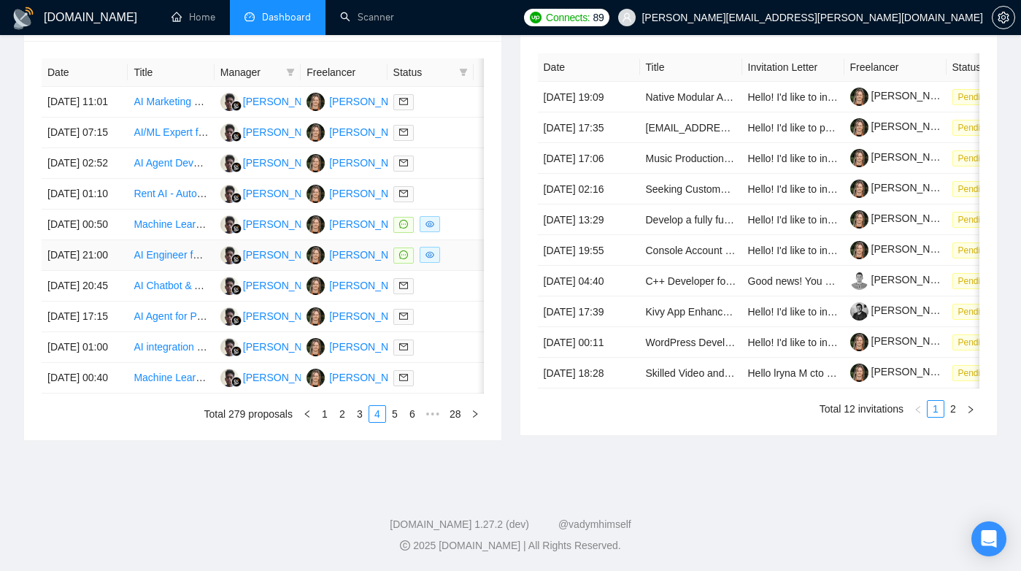  Describe the element at coordinates (307, 414) in the screenshot. I see `li: Previous Page` at that location.